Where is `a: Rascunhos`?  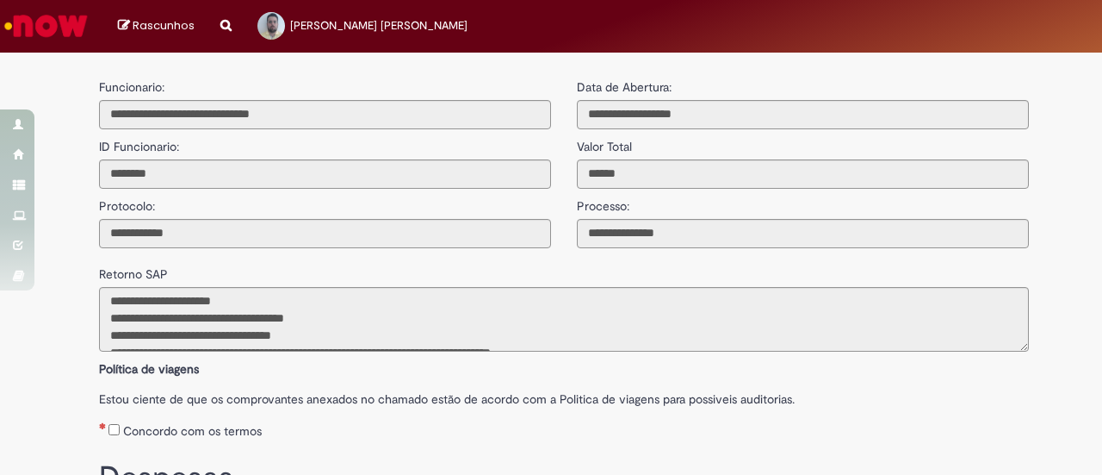 a: Rascunhos is located at coordinates (156, 26).